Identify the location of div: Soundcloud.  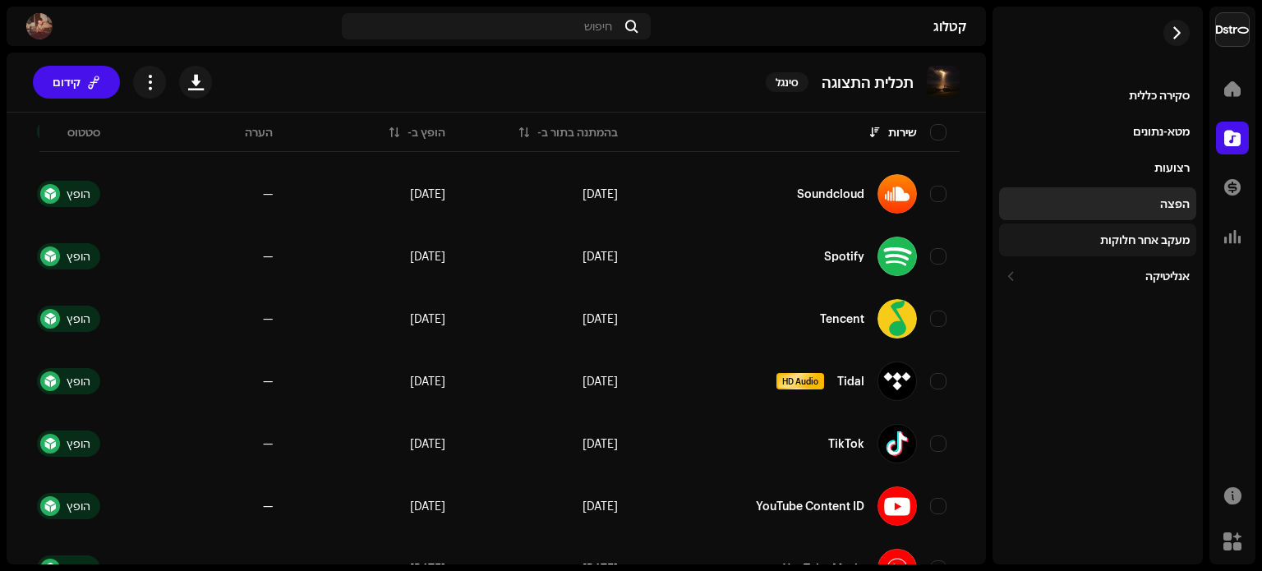
(831, 194).